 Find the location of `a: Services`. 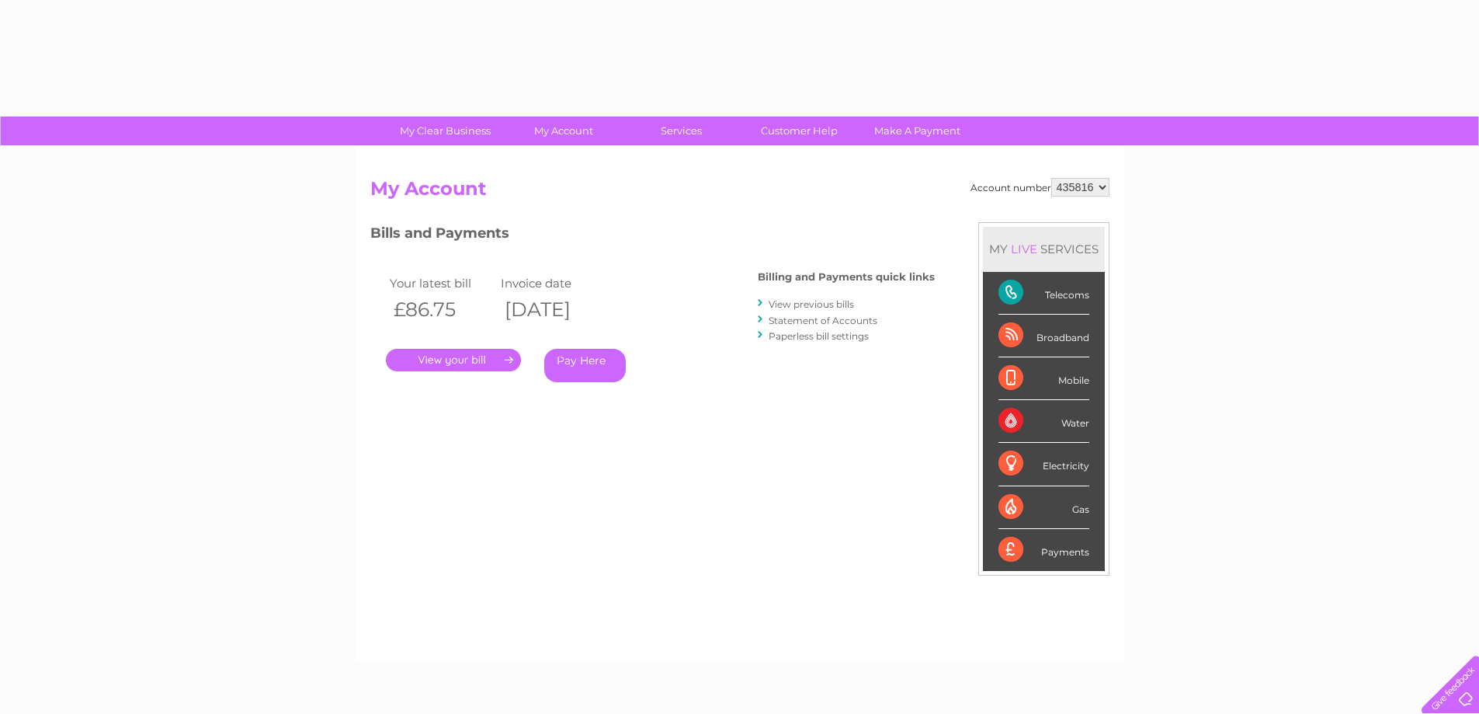

a: Services is located at coordinates (681, 130).